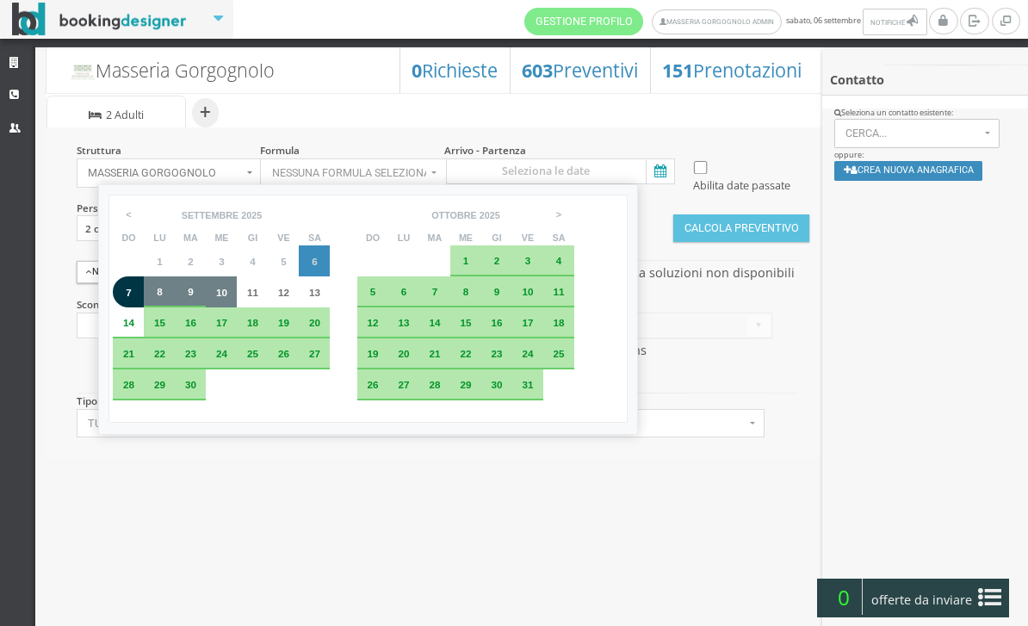  Describe the element at coordinates (926, 113) in the screenshot. I see `div: Seleziona un contatto esistente:` at that location.